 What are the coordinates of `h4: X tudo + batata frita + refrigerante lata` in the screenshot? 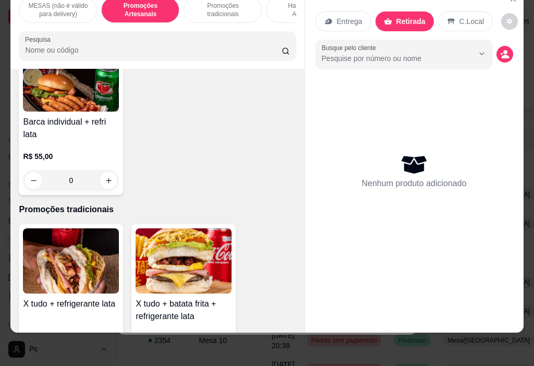 It's located at (183, 310).